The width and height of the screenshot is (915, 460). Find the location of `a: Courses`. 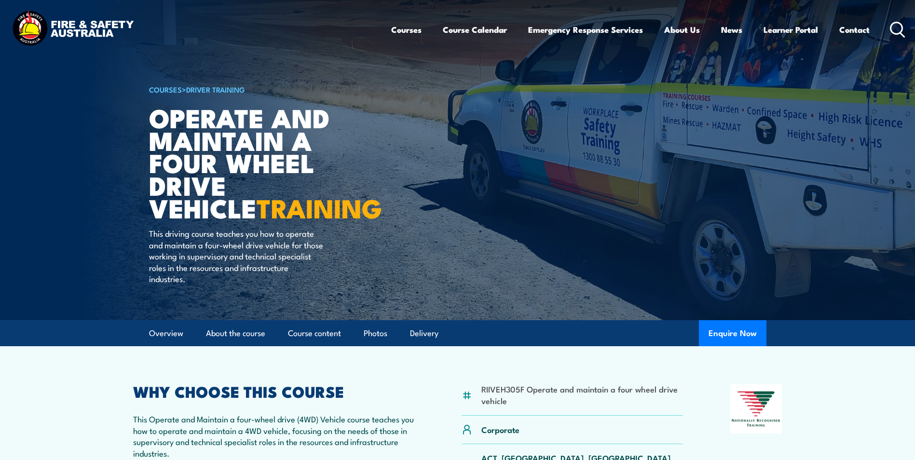

a: Courses is located at coordinates (406, 29).